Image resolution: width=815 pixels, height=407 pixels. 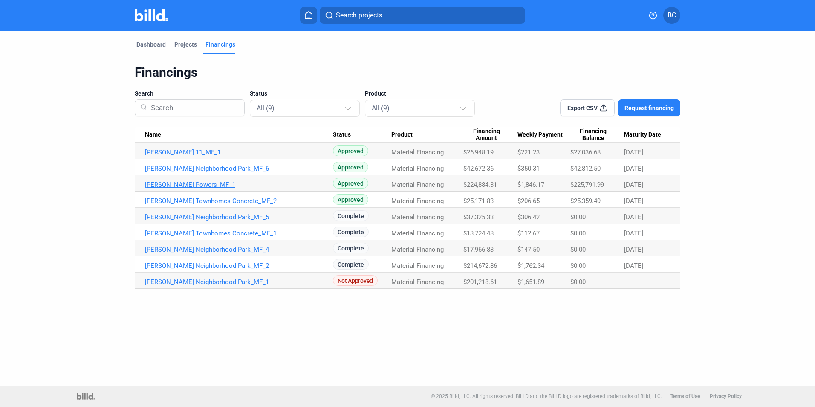 I want to click on span: $17,966.83, so click(x=478, y=249).